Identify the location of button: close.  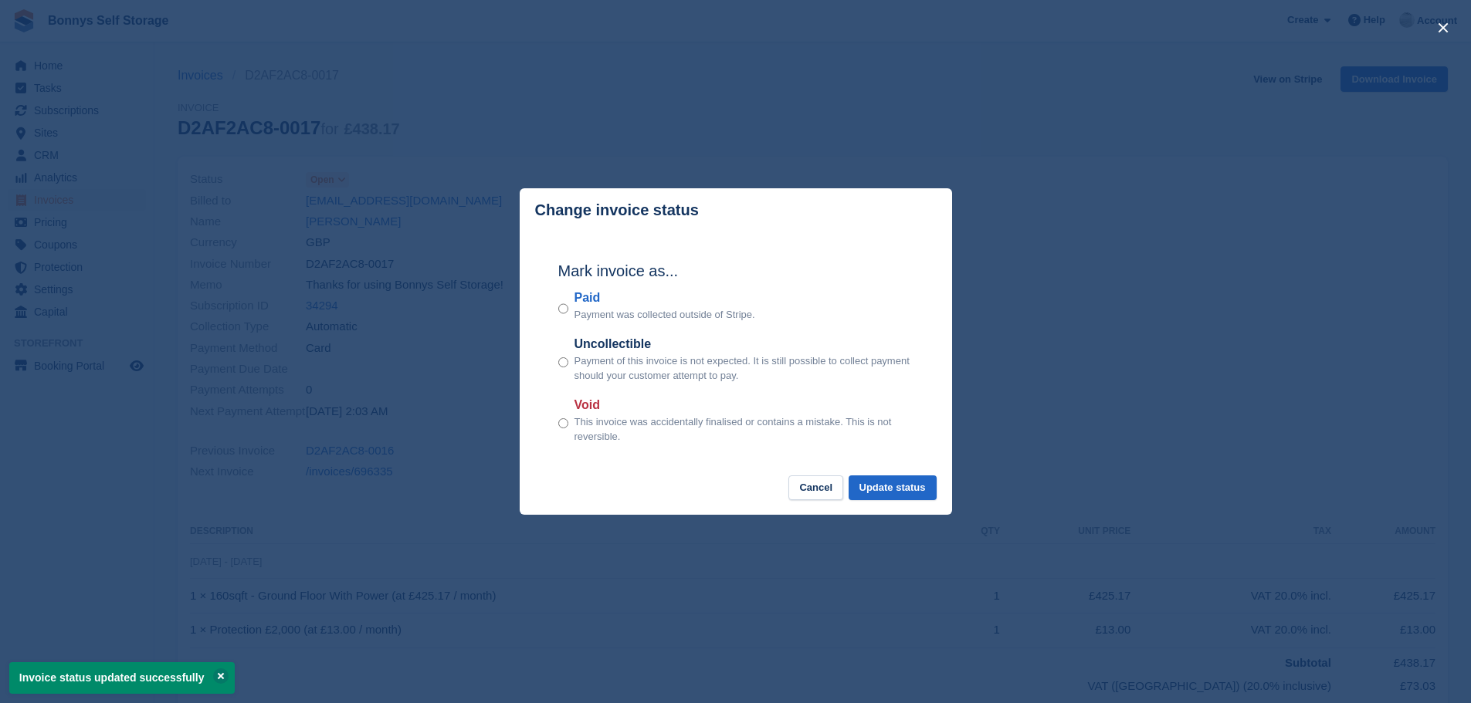
(1443, 28).